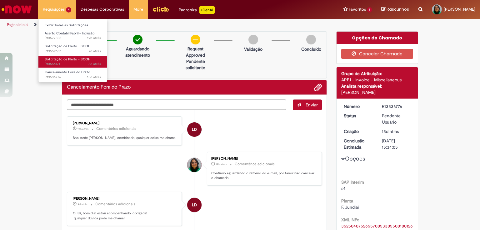 The image size is (480, 230). Describe the element at coordinates (73, 36) in the screenshot. I see `a: Aberto R13577303 : Acerto Contábil Fabril - Inclusão` at that location.